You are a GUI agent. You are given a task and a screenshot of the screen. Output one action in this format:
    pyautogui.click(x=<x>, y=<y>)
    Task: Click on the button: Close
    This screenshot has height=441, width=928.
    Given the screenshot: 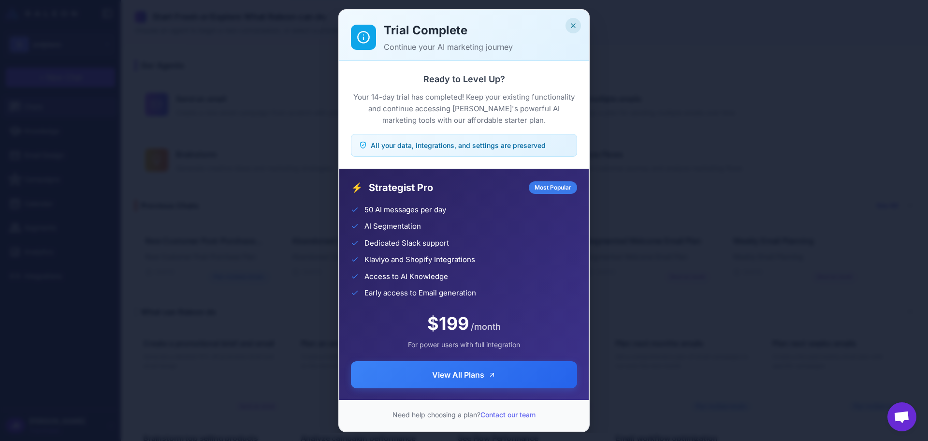 What is the action you would take?
    pyautogui.click(x=573, y=26)
    